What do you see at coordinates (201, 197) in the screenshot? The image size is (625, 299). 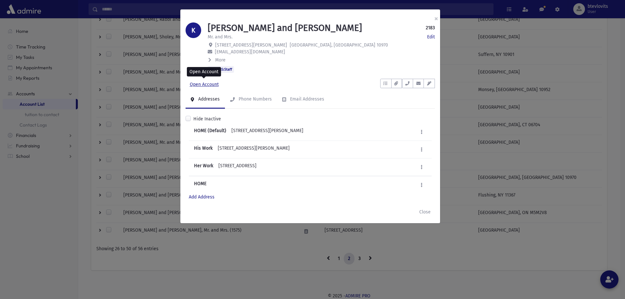 I see `a: Add Address` at bounding box center [201, 197].